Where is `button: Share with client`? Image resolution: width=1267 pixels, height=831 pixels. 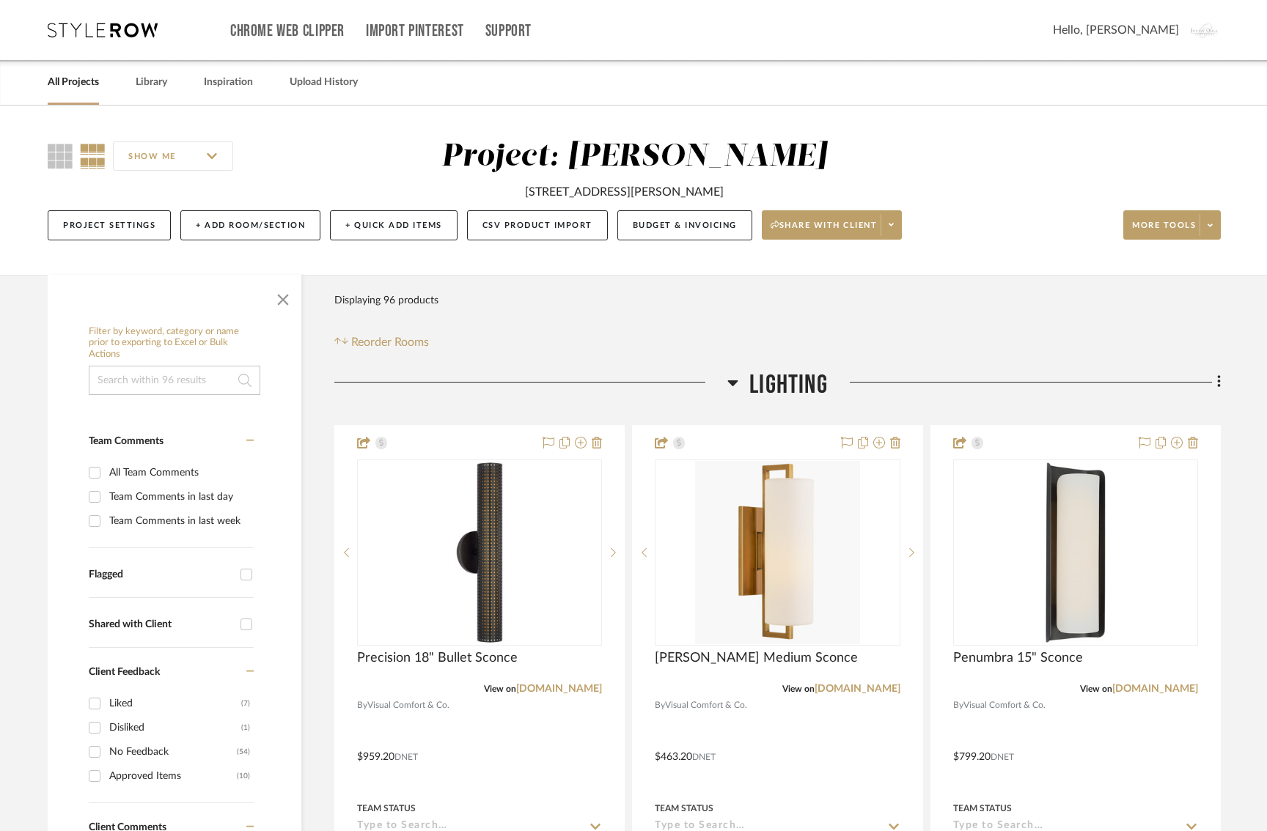 button: Share with client is located at coordinates (832, 225).